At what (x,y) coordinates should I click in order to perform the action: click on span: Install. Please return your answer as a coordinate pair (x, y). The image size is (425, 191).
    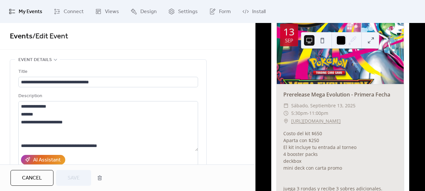
    Looking at the image, I should click on (259, 12).